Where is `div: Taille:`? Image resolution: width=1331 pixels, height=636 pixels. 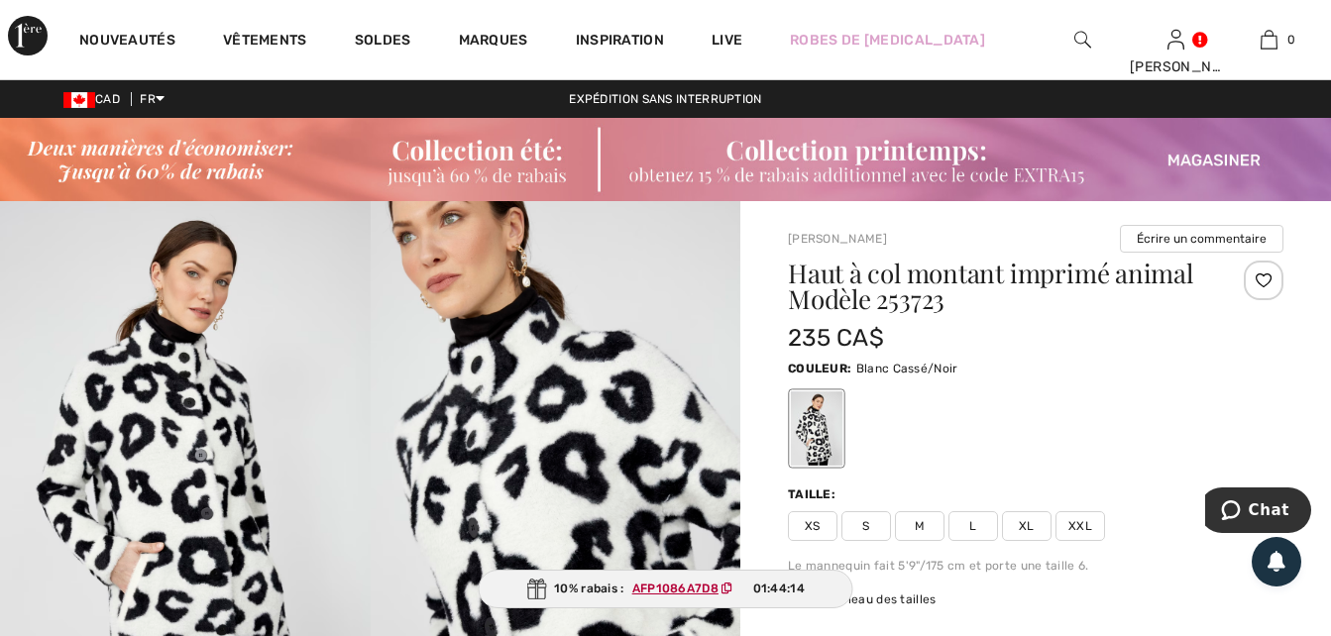
div: Taille: is located at coordinates (814, 495).